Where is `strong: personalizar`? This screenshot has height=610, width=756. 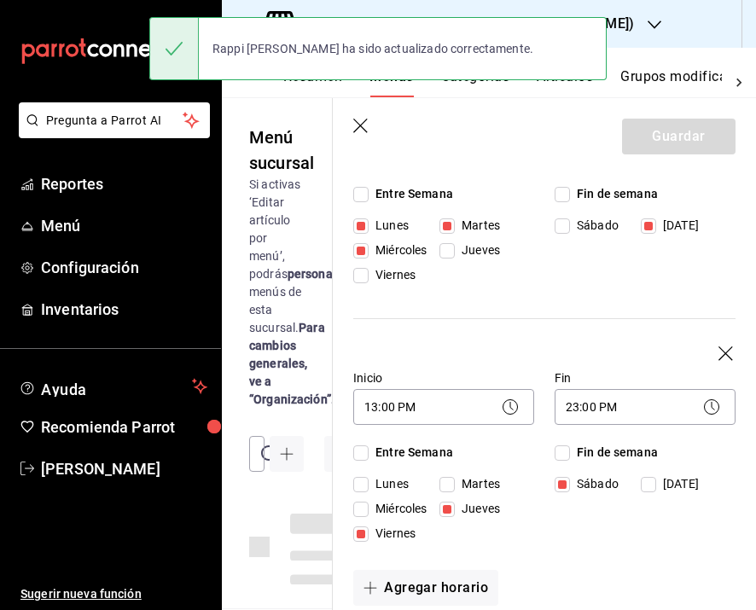 strong: personalizar is located at coordinates (322, 274).